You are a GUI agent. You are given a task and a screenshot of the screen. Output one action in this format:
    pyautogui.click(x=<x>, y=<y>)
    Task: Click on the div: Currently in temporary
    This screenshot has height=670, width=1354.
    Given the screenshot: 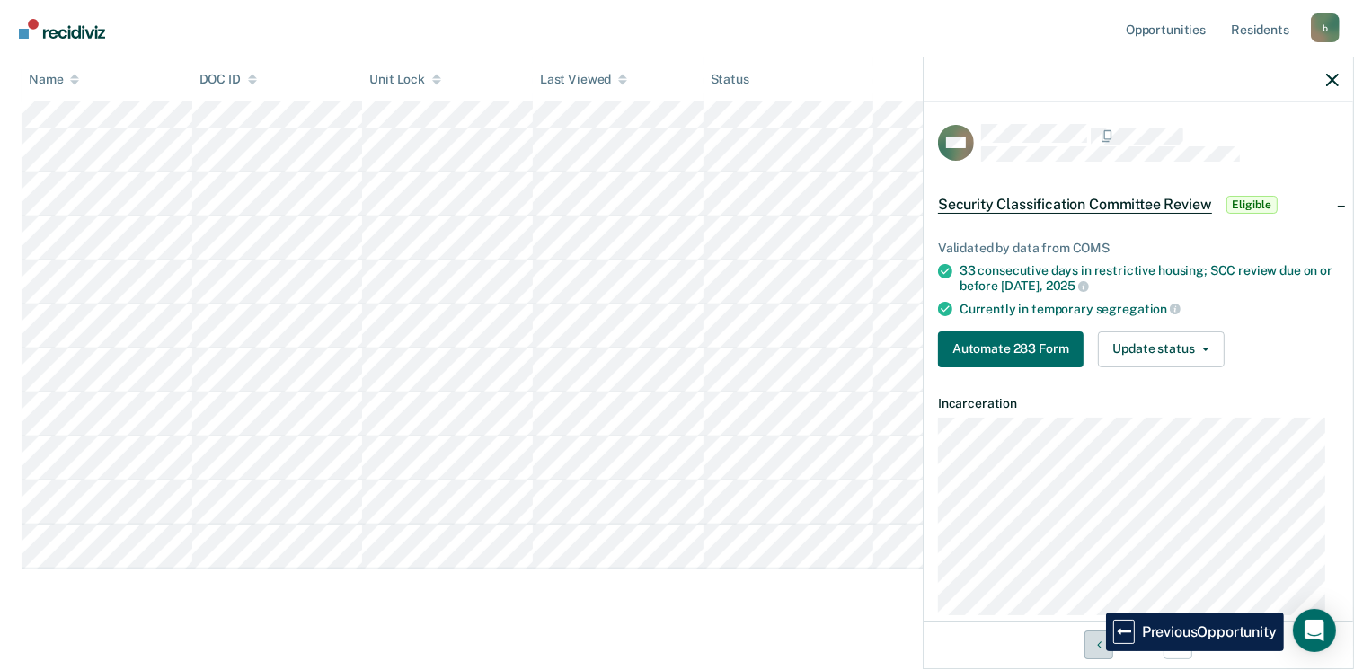 What is the action you would take?
    pyautogui.click(x=1149, y=309)
    